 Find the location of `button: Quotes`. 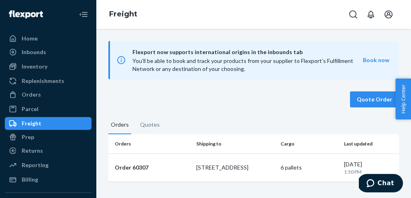

button: Quotes is located at coordinates (150, 127).